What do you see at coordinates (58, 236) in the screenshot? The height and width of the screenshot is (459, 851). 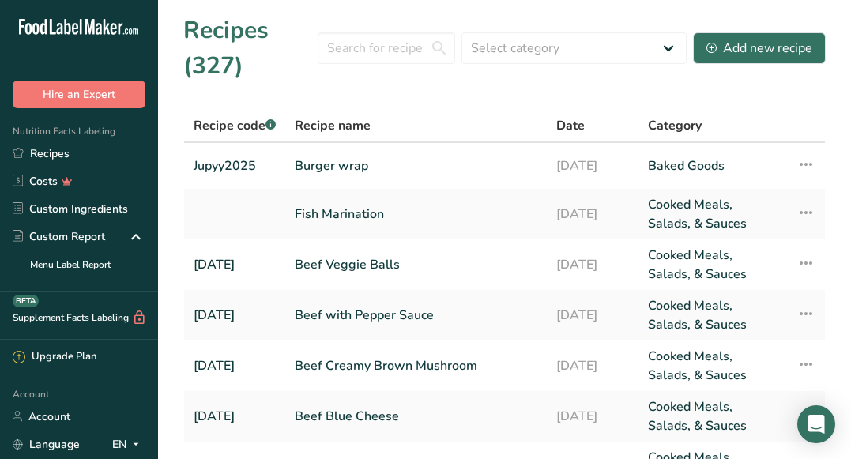 I see `div: Custom Report` at bounding box center [58, 236].